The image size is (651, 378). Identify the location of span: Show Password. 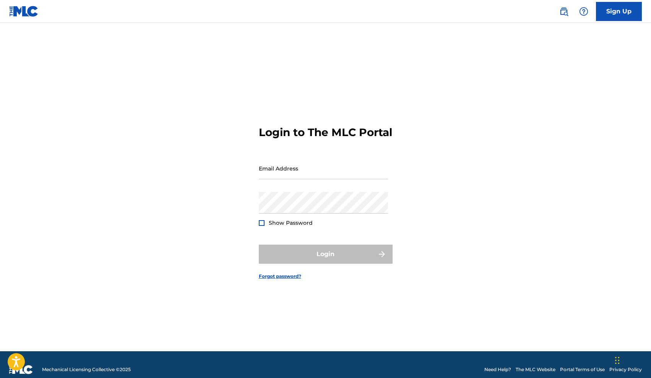
(290, 223).